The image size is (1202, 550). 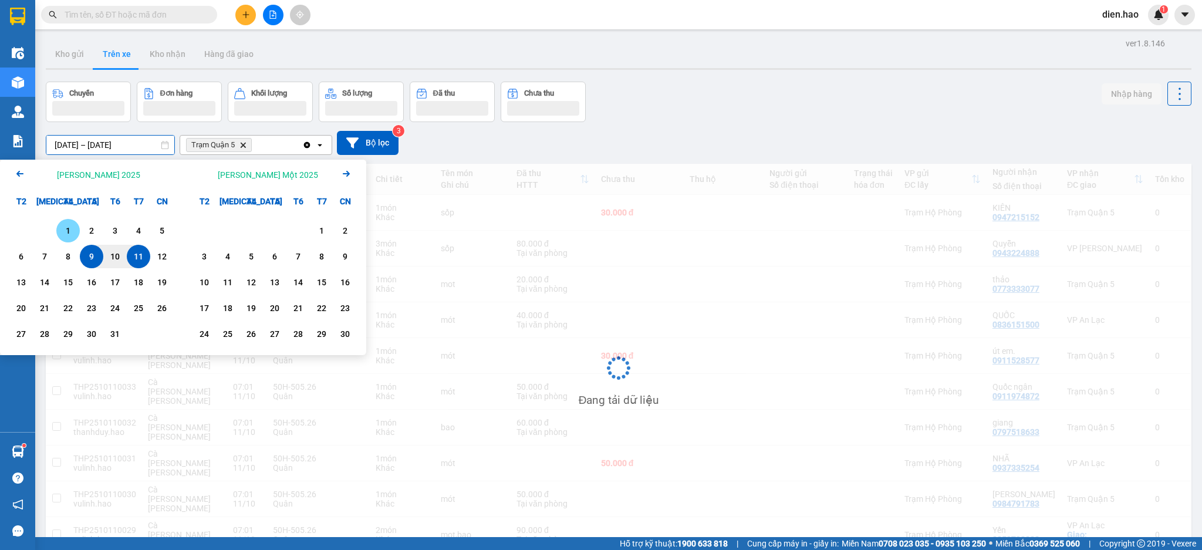 I want to click on span: Miền Bắc, so click(x=1038, y=544).